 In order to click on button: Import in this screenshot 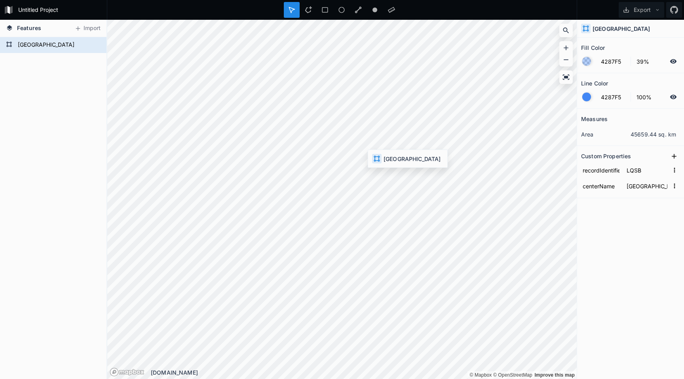, I will do `click(88, 29)`.